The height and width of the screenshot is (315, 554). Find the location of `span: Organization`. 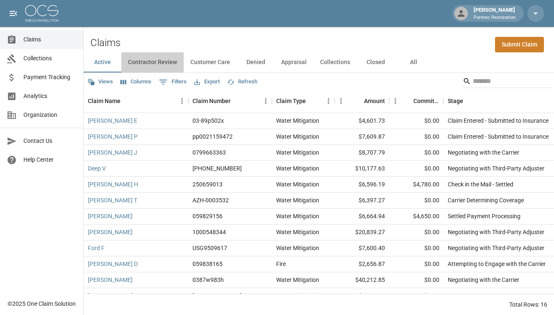

span: Organization is located at coordinates (50, 115).